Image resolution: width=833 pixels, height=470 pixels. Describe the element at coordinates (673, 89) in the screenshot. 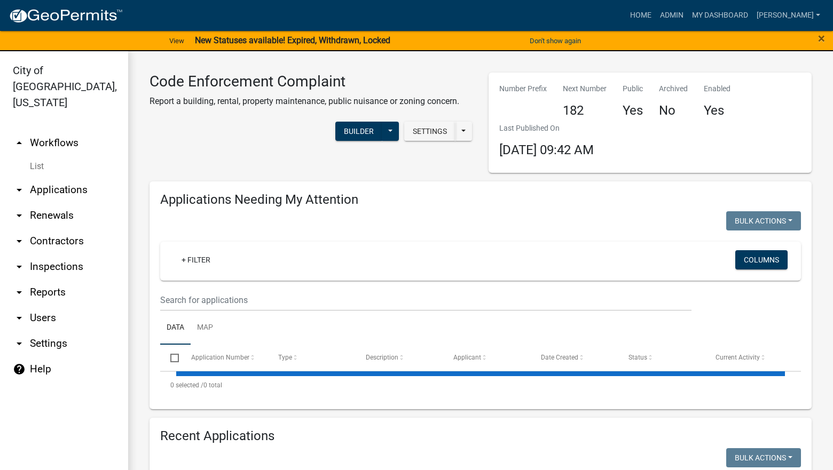

I see `p: Archived` at that location.